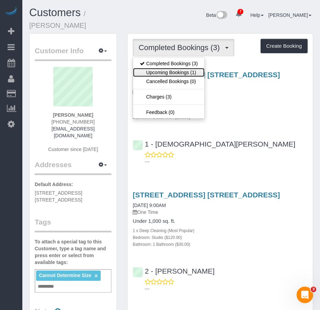 This screenshot has height=310, width=320. Describe the element at coordinates (240, 12) in the screenshot. I see `span: 7` at that location.